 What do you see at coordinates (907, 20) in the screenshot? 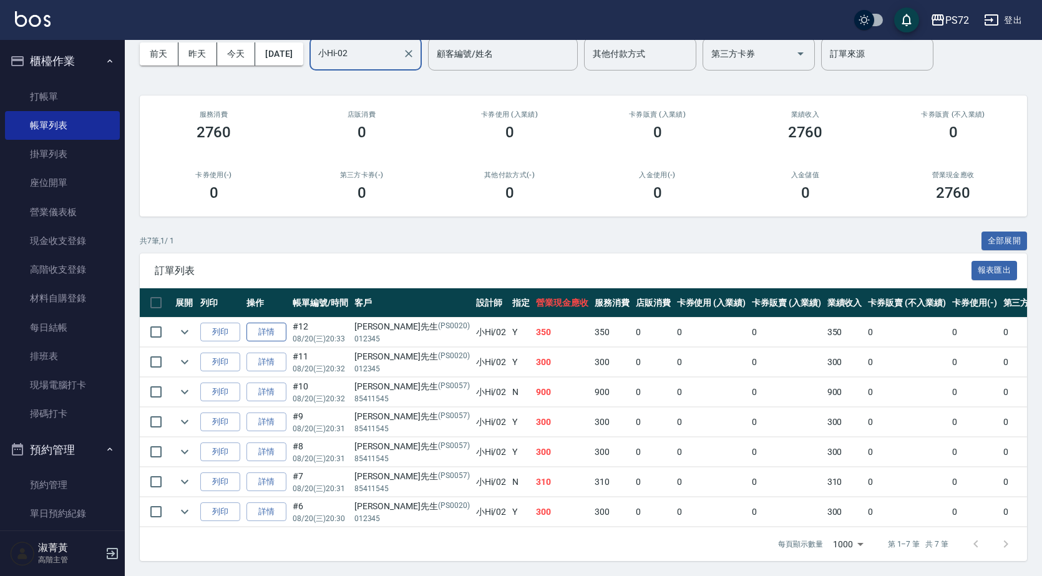
I see `button: save` at bounding box center [907, 20].